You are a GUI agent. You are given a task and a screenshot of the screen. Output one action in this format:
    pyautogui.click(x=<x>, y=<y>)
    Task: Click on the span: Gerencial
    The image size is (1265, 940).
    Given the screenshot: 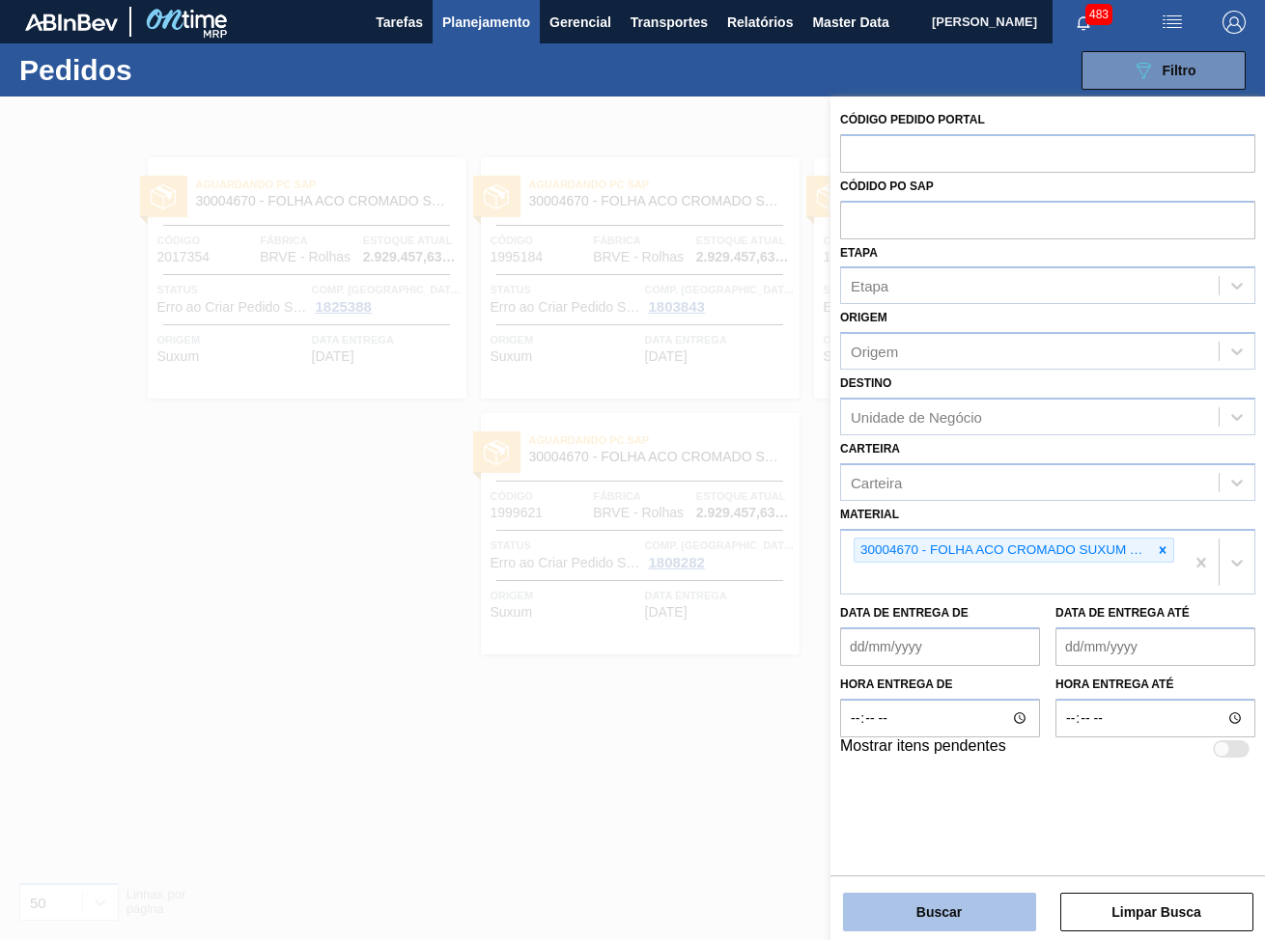 What is the action you would take?
    pyautogui.click(x=580, y=22)
    